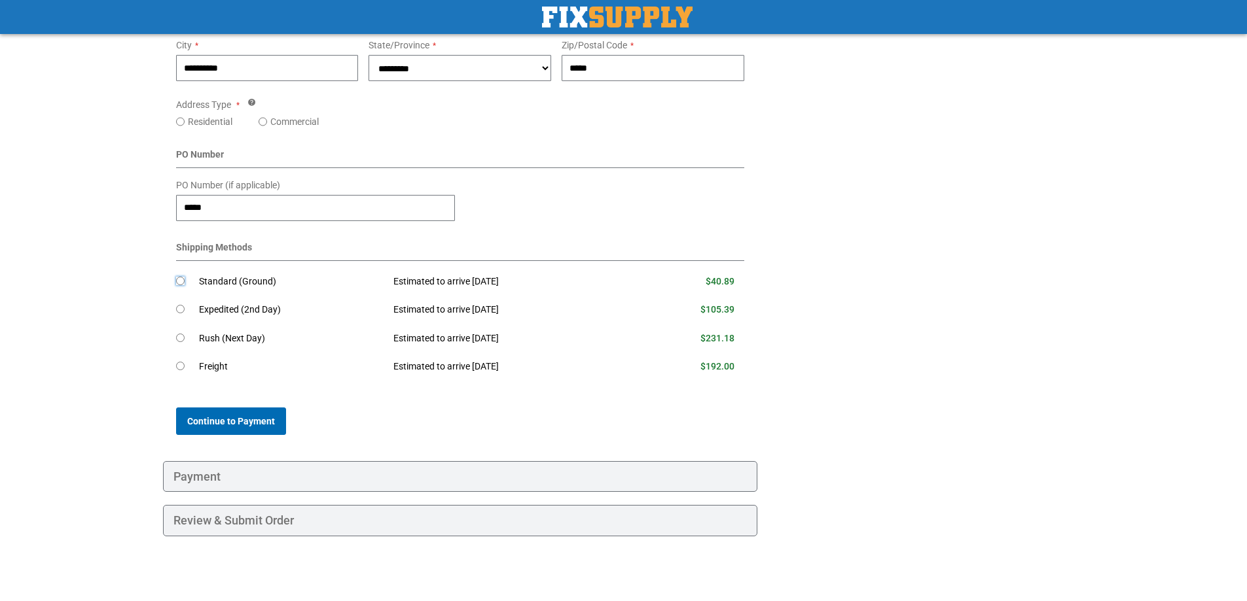 This screenshot has height=601, width=1247. Describe the element at coordinates (460, 477) in the screenshot. I see `div: Payment` at that location.